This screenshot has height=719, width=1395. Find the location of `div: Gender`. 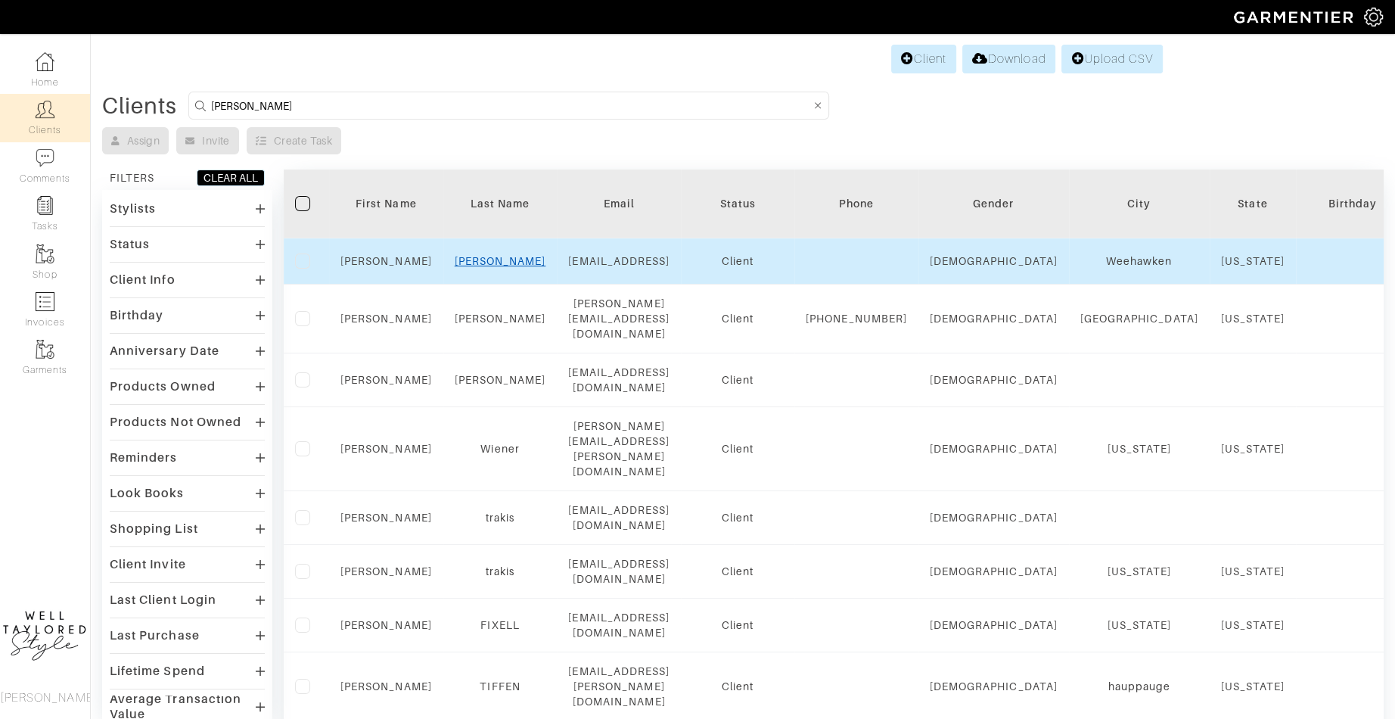

div: Gender is located at coordinates (994, 204).